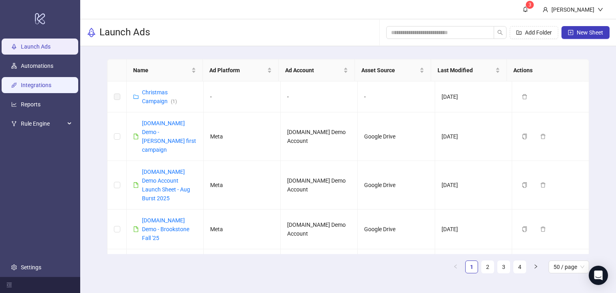  What do you see at coordinates (317, 70) in the screenshot?
I see `th: Ad Account` at bounding box center [317, 70].